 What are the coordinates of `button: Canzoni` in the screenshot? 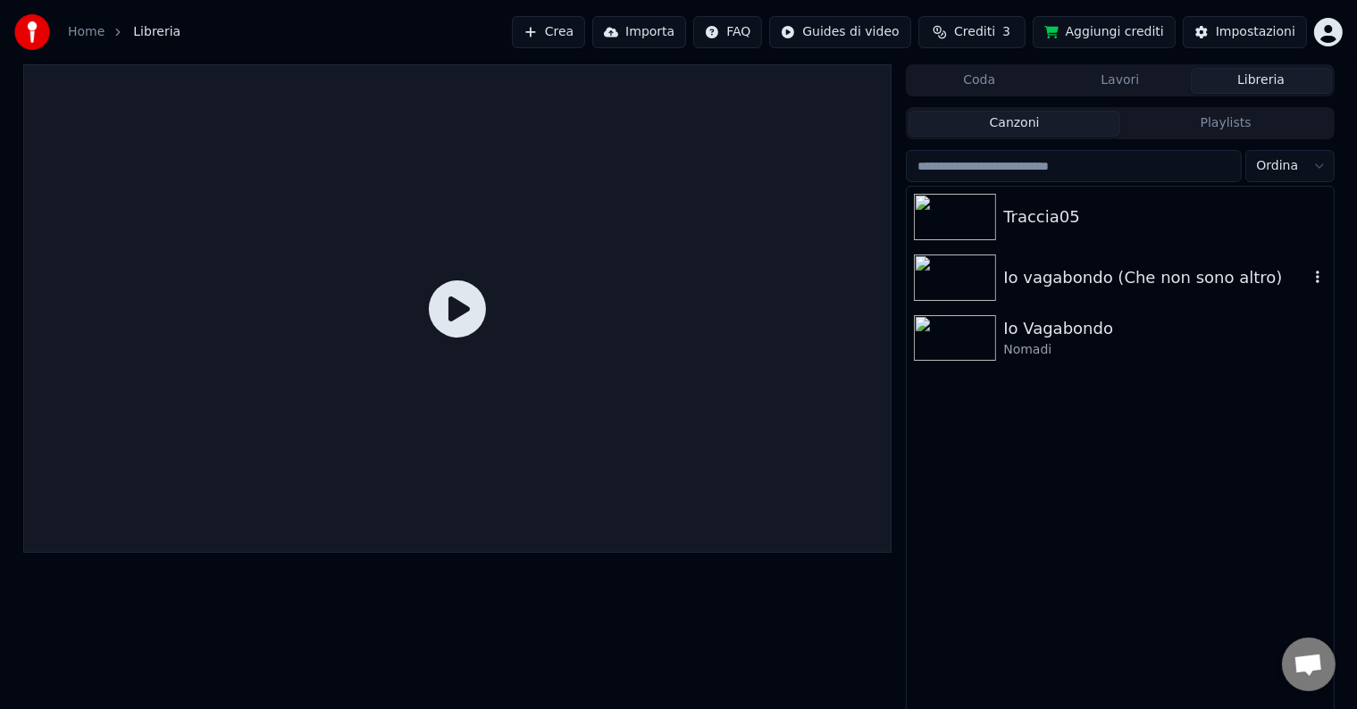 It's located at (1014, 123).